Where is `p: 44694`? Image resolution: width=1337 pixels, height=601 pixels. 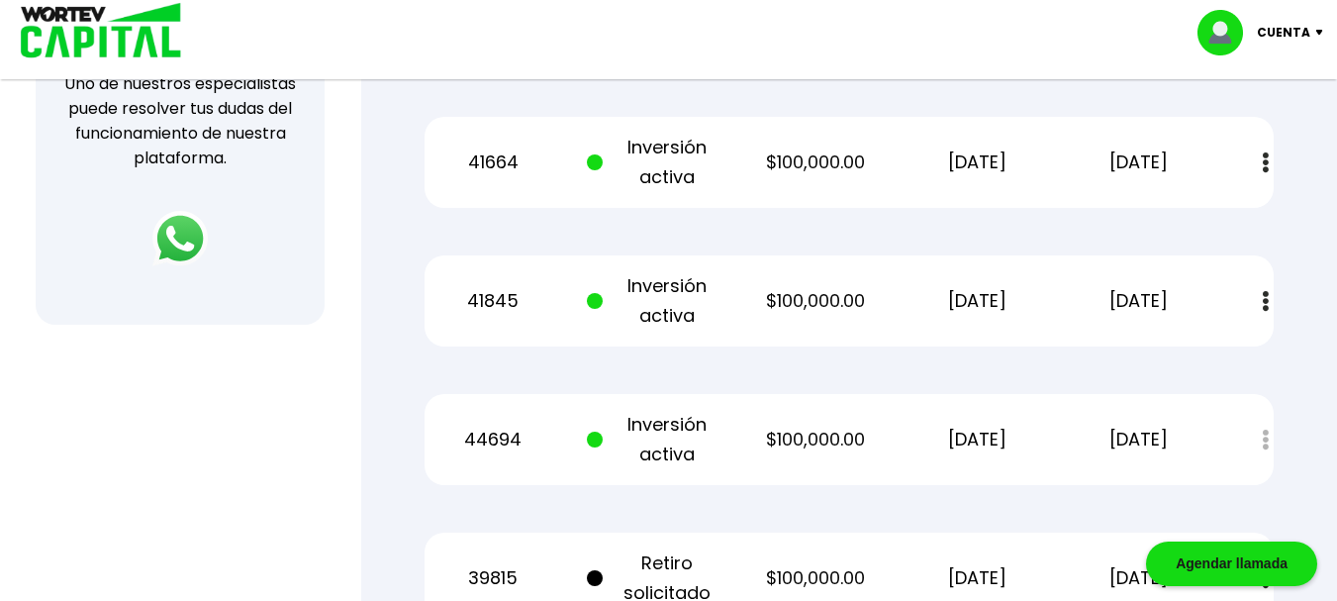
p: 44694 is located at coordinates (493, 439).